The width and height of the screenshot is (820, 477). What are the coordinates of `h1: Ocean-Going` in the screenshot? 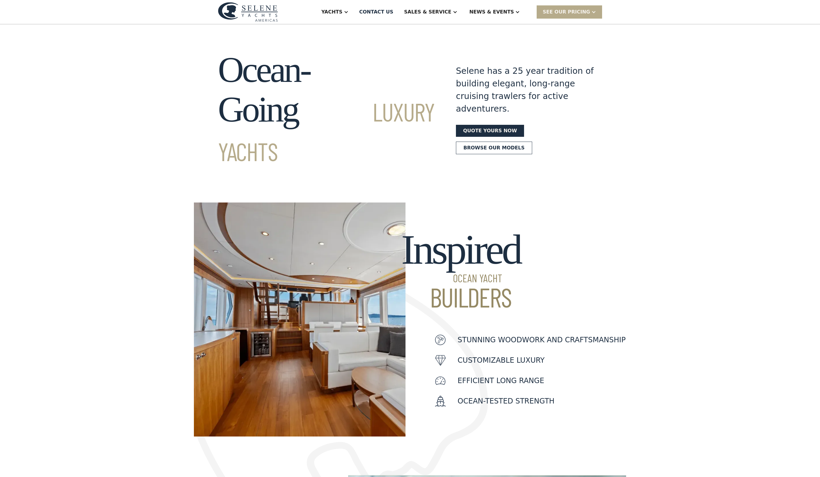 It's located at (326, 110).